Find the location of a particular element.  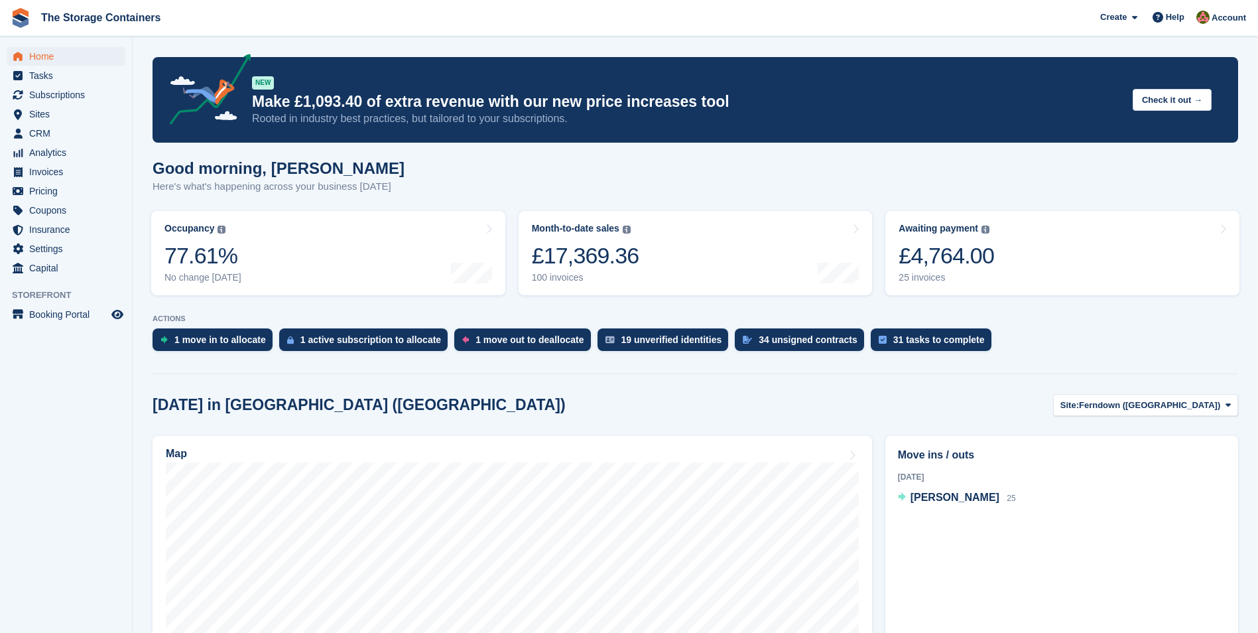

span: Tasks is located at coordinates (69, 76).